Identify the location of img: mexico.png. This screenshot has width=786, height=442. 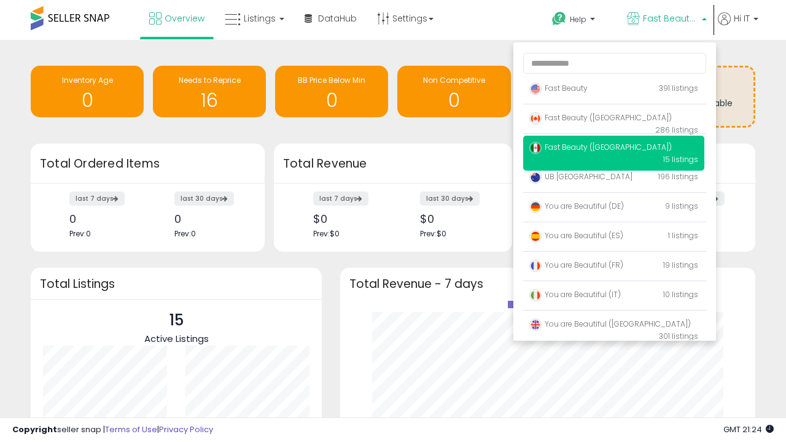
(536, 148).